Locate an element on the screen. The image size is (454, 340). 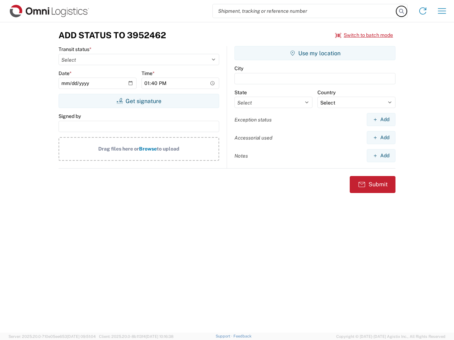
label: Exception status is located at coordinates (253, 120).